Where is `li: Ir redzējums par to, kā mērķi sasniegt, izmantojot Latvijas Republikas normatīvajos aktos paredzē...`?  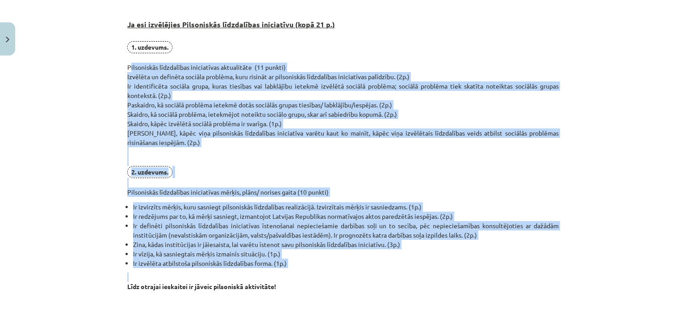
li: Ir redzējums par to, kā mērķi sasniegt, izmantojot Latvijas Republikas normatīvajos aktos paredzē... is located at coordinates (346, 216).